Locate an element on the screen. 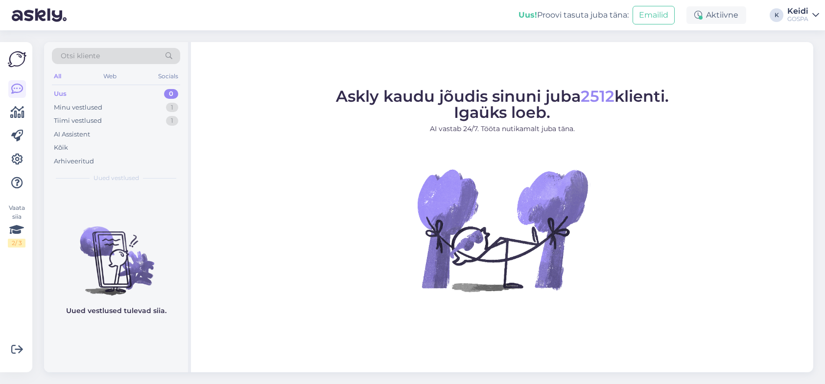 This screenshot has height=384, width=825. button: Emailid is located at coordinates (654, 15).